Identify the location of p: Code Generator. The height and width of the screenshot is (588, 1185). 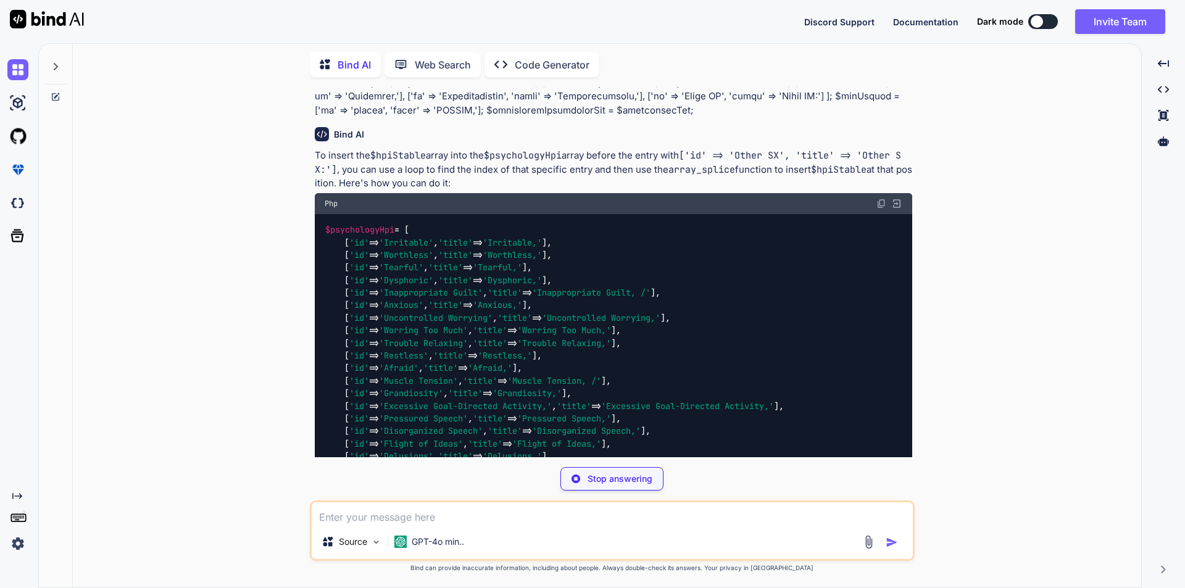
(552, 65).